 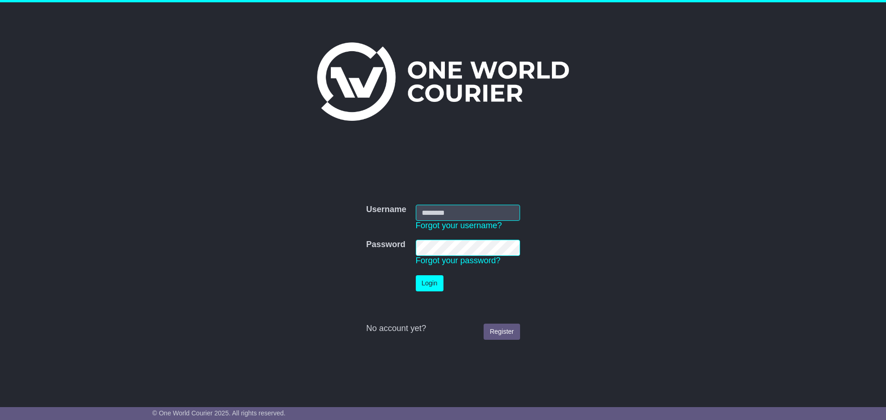 What do you see at coordinates (443, 82) in the screenshot?
I see `img: One World` at bounding box center [443, 82].